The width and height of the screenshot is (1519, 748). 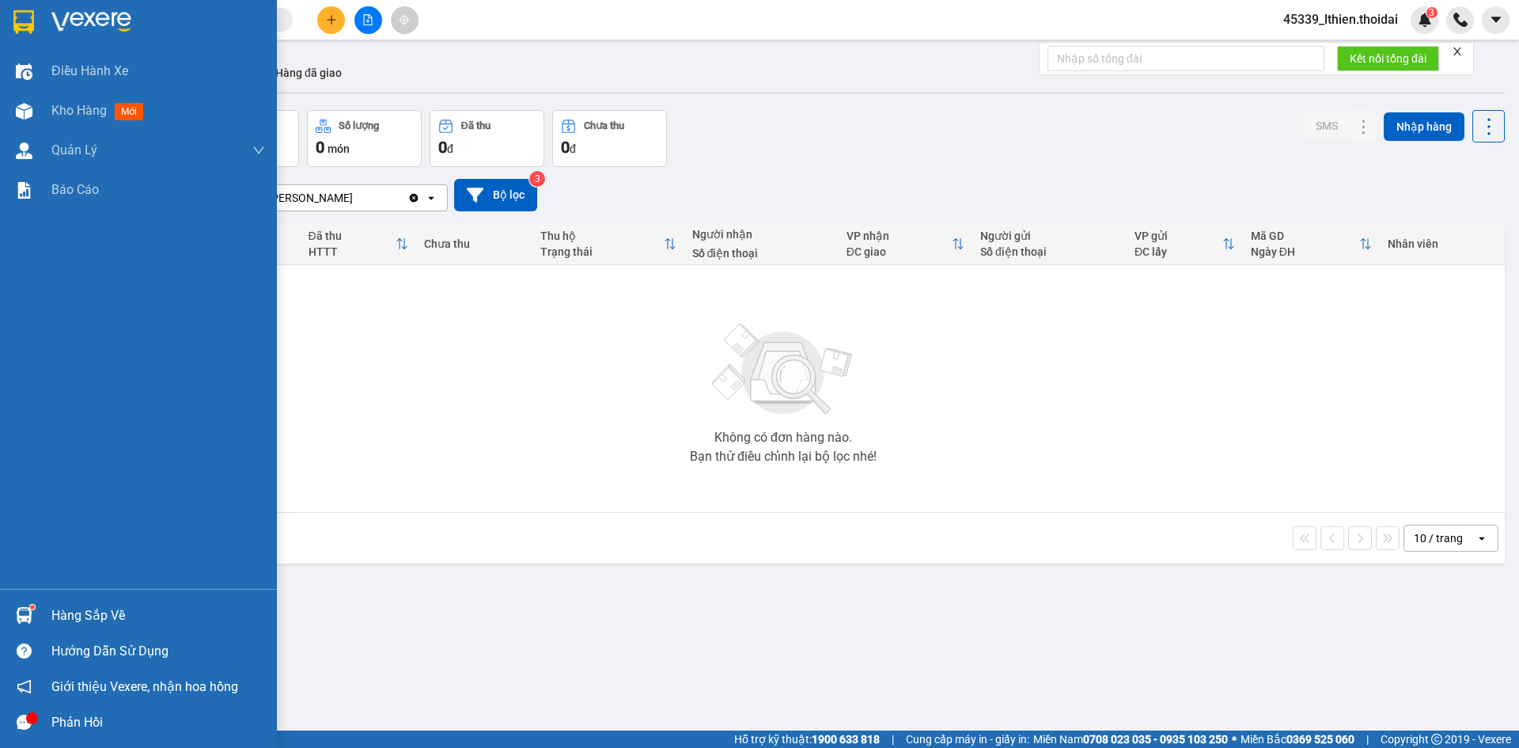 What do you see at coordinates (404, 20) in the screenshot?
I see `button: aim` at bounding box center [404, 20].